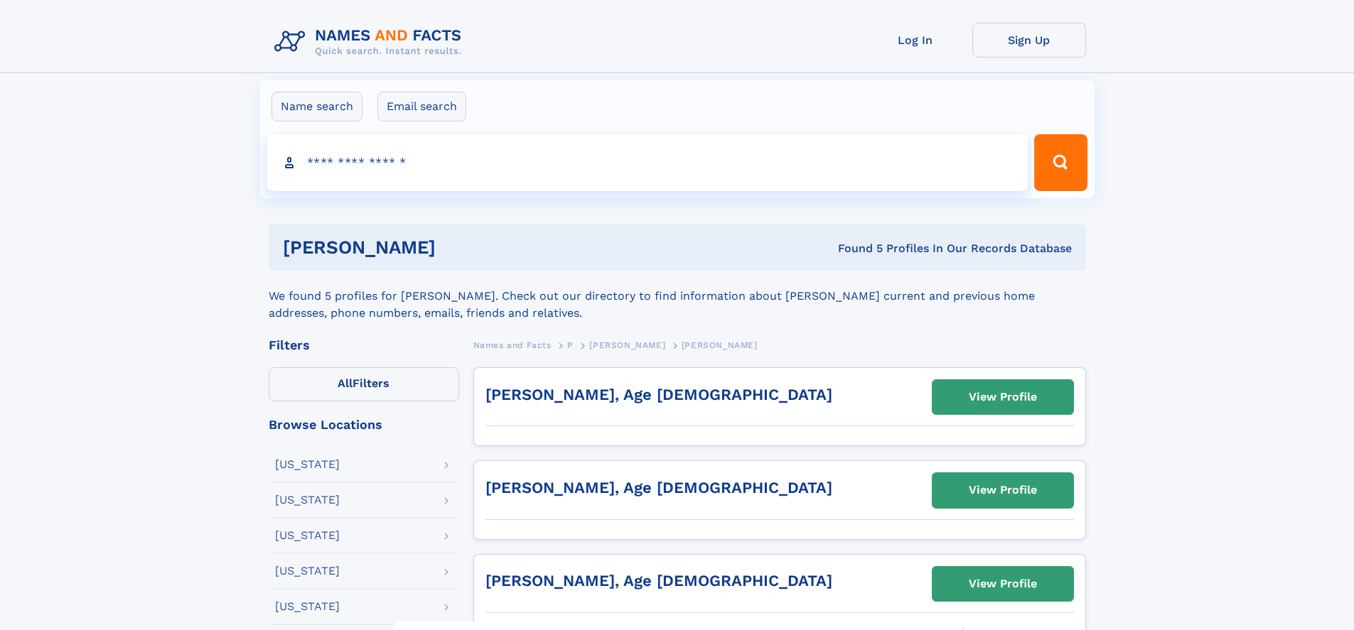 The image size is (1354, 630). What do you see at coordinates (915, 40) in the screenshot?
I see `a: Log In` at bounding box center [915, 40].